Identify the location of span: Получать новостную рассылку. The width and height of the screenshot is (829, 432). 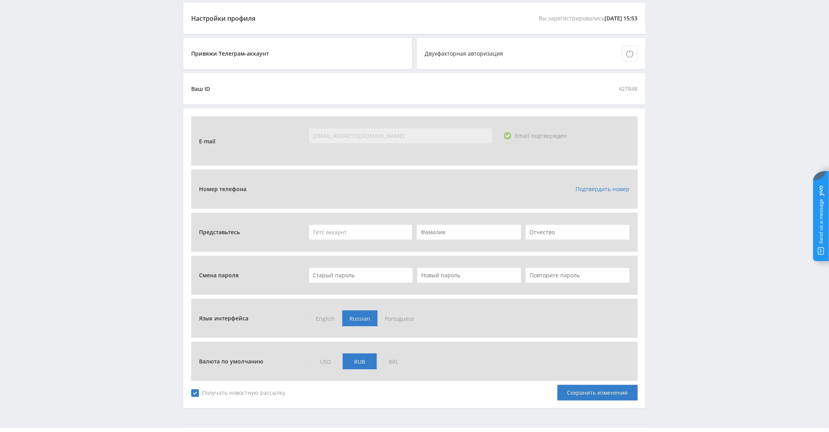
(238, 393).